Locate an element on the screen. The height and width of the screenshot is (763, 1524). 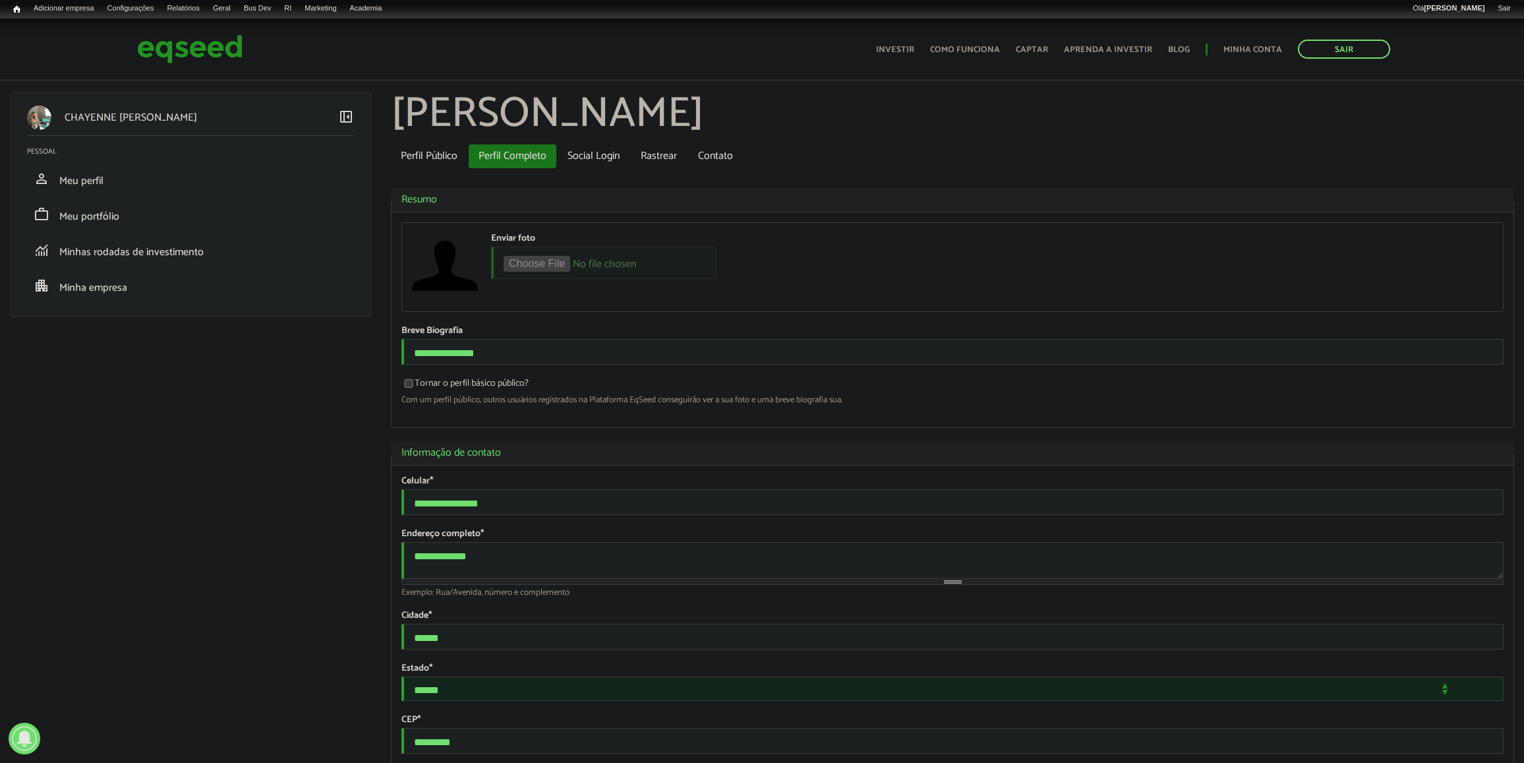
a: Blog is located at coordinates (1179, 49).